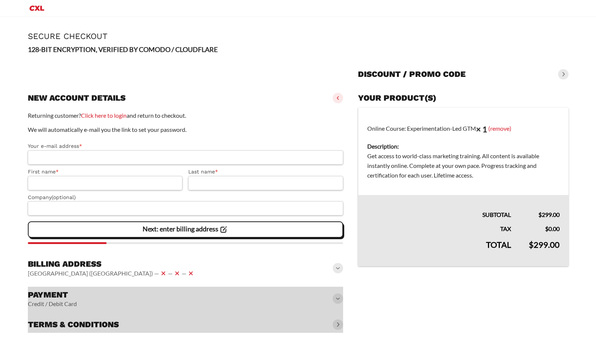  I want to click on p: We will automatically e-mail you the link to set your password., so click(186, 130).